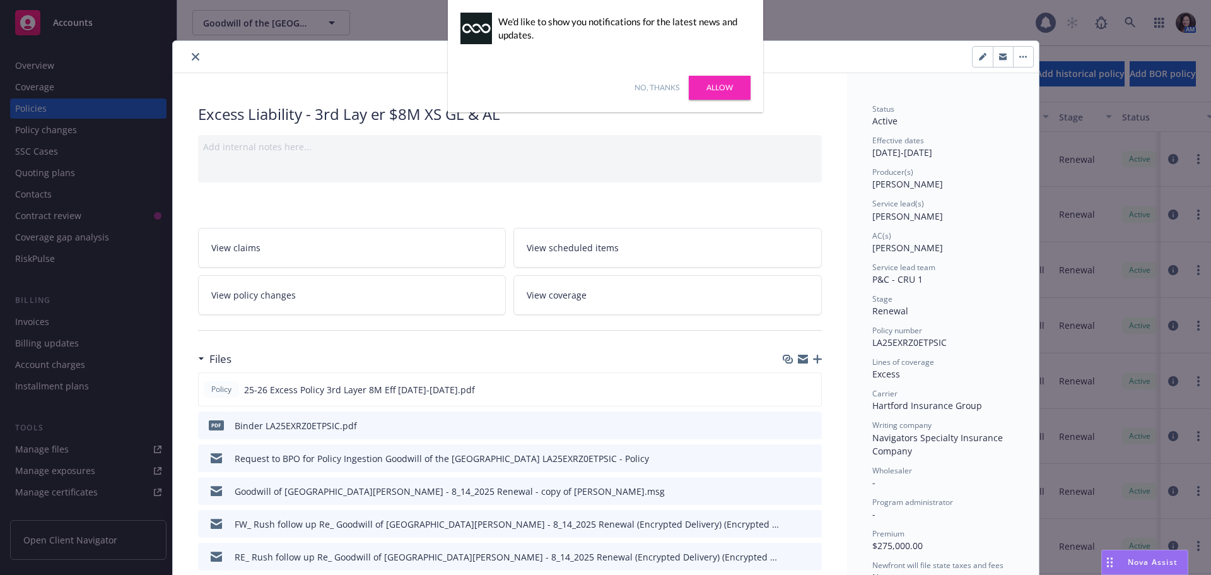 Image resolution: width=1211 pixels, height=575 pixels. Describe the element at coordinates (904, 267) in the screenshot. I see `span: Service lead team` at that location.